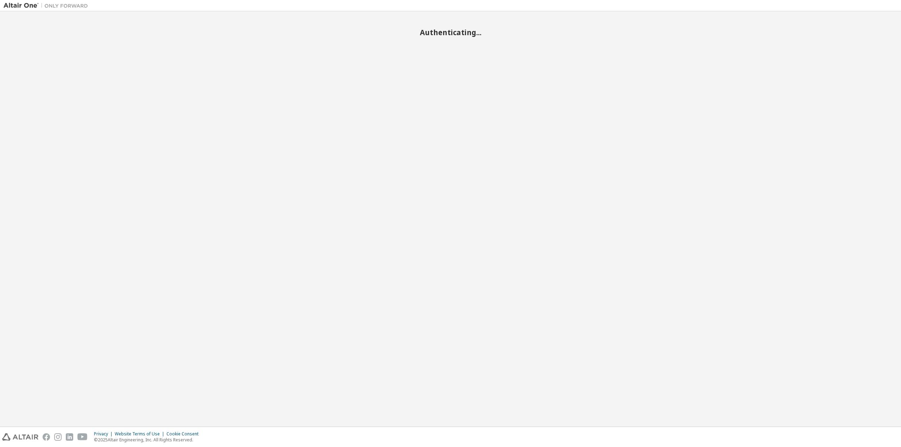 The image size is (901, 447). What do you see at coordinates (82, 437) in the screenshot?
I see `img: youtube.svg` at bounding box center [82, 437].